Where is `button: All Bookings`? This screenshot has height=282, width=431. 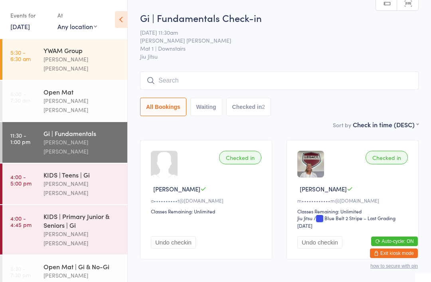
button: All Bookings is located at coordinates (163, 107).